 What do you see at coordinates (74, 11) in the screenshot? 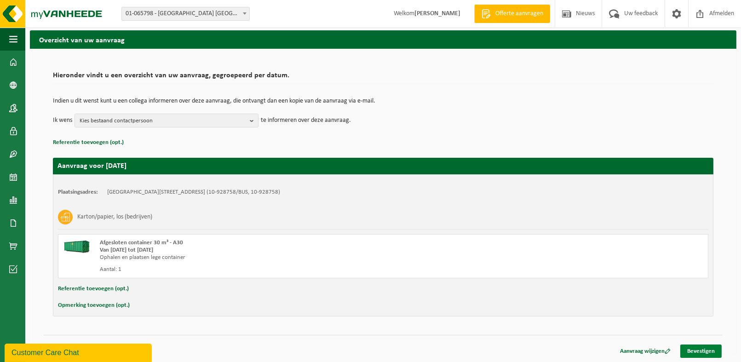
I see `div: Customer Care Chat` at bounding box center [74, 11].